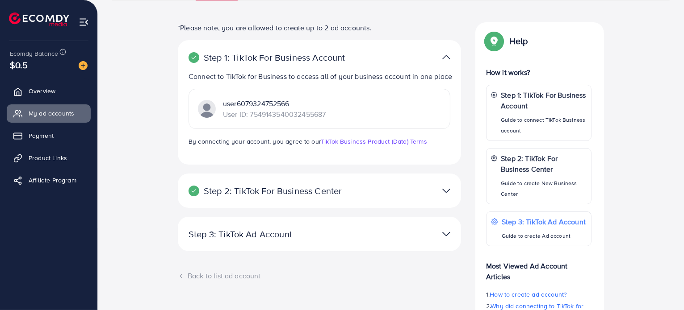  I want to click on span: Ecomdy Balance, so click(34, 54).